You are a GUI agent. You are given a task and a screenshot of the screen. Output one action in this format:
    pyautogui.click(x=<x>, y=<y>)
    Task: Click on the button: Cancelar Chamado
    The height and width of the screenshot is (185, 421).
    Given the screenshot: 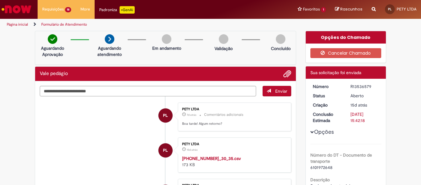 What is the action you would take?
    pyautogui.click(x=346, y=53)
    